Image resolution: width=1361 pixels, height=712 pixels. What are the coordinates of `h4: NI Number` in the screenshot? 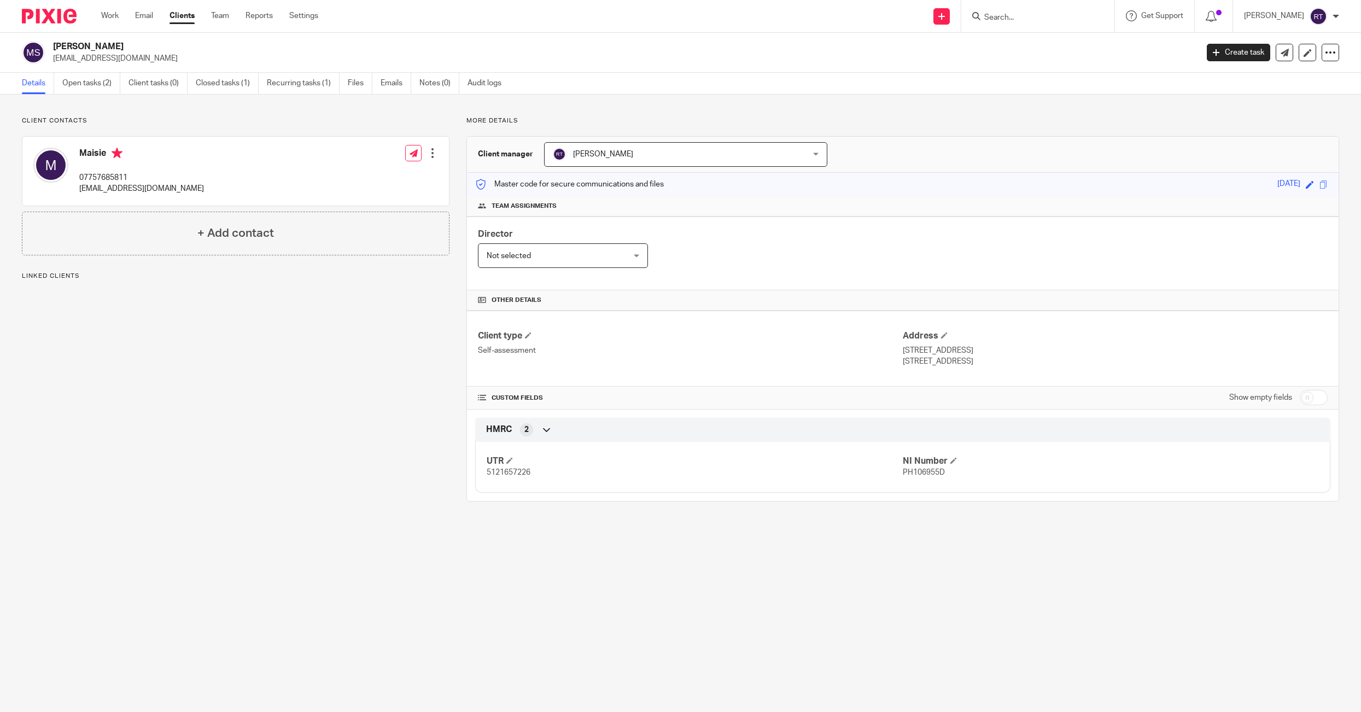 It's located at (1110, 461).